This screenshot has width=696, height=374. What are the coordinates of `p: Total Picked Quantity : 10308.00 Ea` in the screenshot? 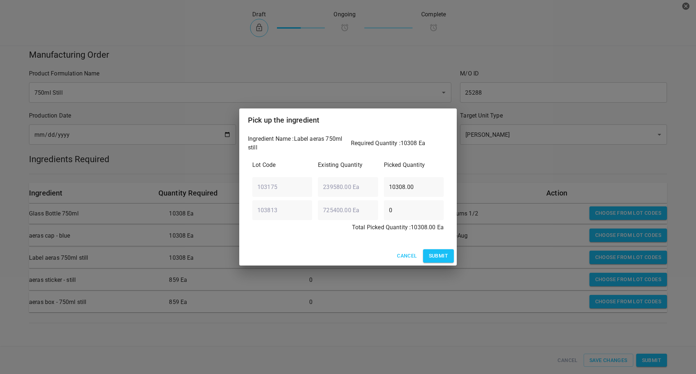 It's located at (348, 227).